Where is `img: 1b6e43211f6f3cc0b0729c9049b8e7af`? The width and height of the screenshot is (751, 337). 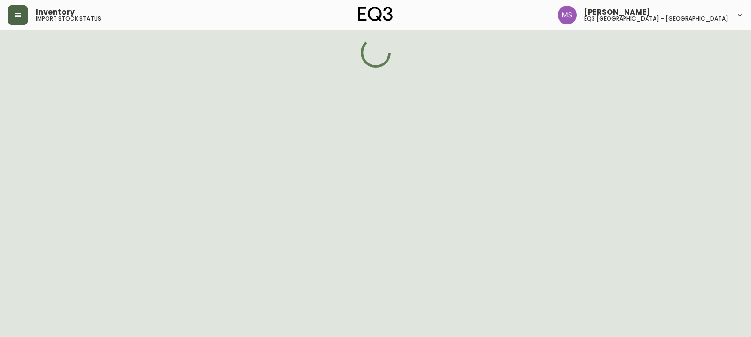 img: 1b6e43211f6f3cc0b0729c9049b8e7af is located at coordinates (567, 15).